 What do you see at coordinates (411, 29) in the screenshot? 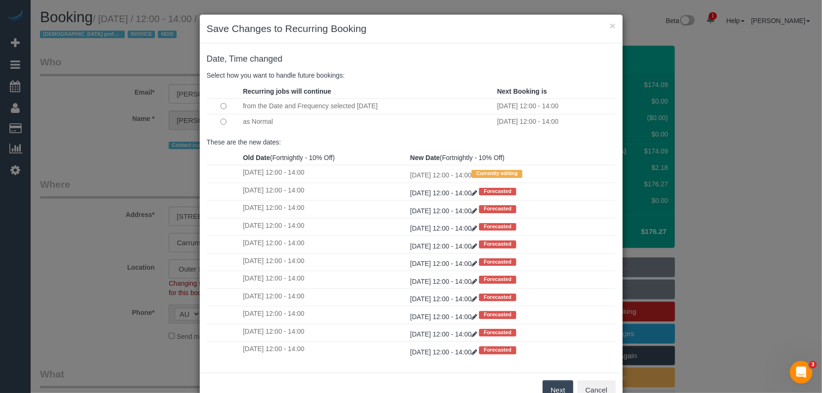
I see `h3: Save Changes to Recurring Booking` at bounding box center [411, 29].